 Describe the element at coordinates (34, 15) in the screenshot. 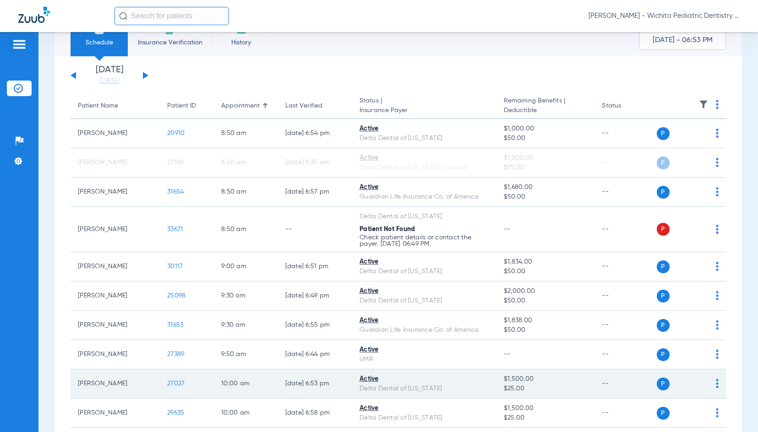

I see `img: Zuub Logo` at that location.